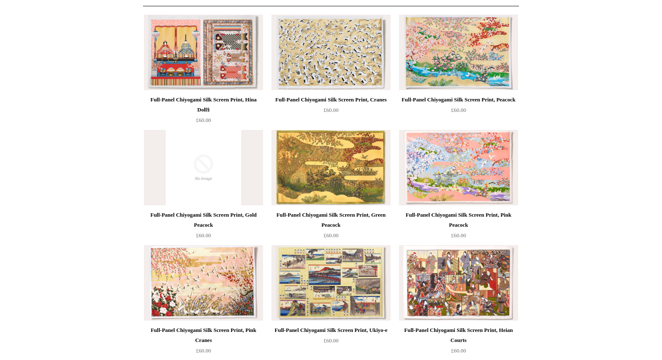  I want to click on a: Full-Panel Chiyogami Silk Screen Print, Peacock £60.00, so click(458, 112).